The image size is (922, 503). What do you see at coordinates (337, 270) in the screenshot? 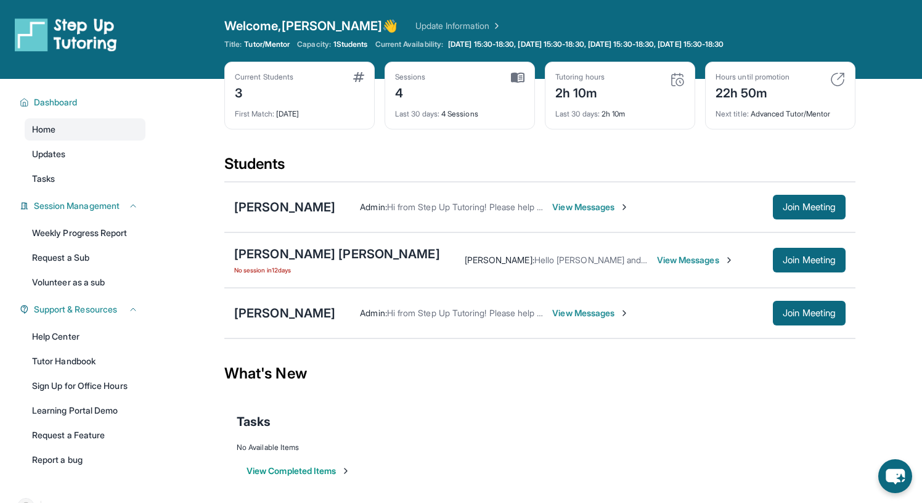
I see `span: No session in 12 days` at bounding box center [337, 270].